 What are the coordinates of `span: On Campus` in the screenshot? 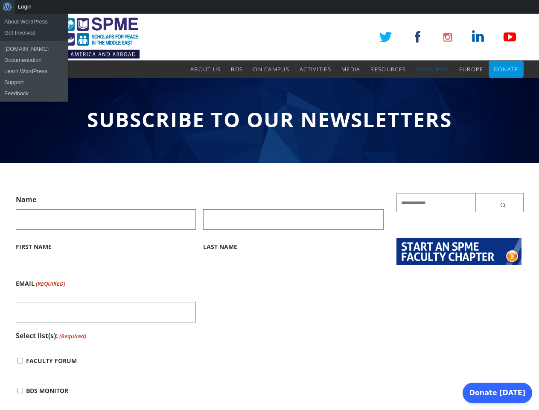 It's located at (271, 69).